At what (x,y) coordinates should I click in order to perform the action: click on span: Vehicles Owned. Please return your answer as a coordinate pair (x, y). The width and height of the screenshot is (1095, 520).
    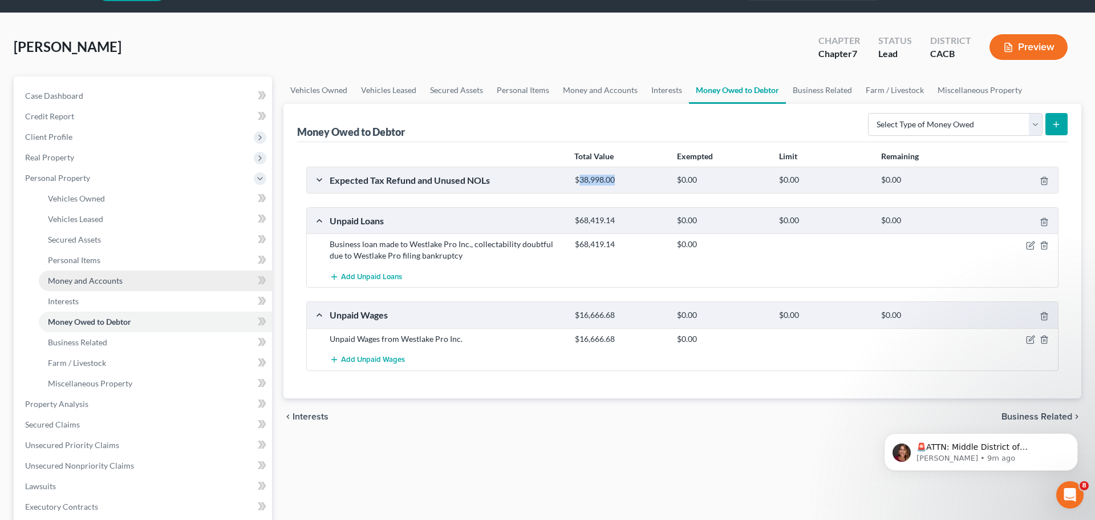
    Looking at the image, I should click on (76, 198).